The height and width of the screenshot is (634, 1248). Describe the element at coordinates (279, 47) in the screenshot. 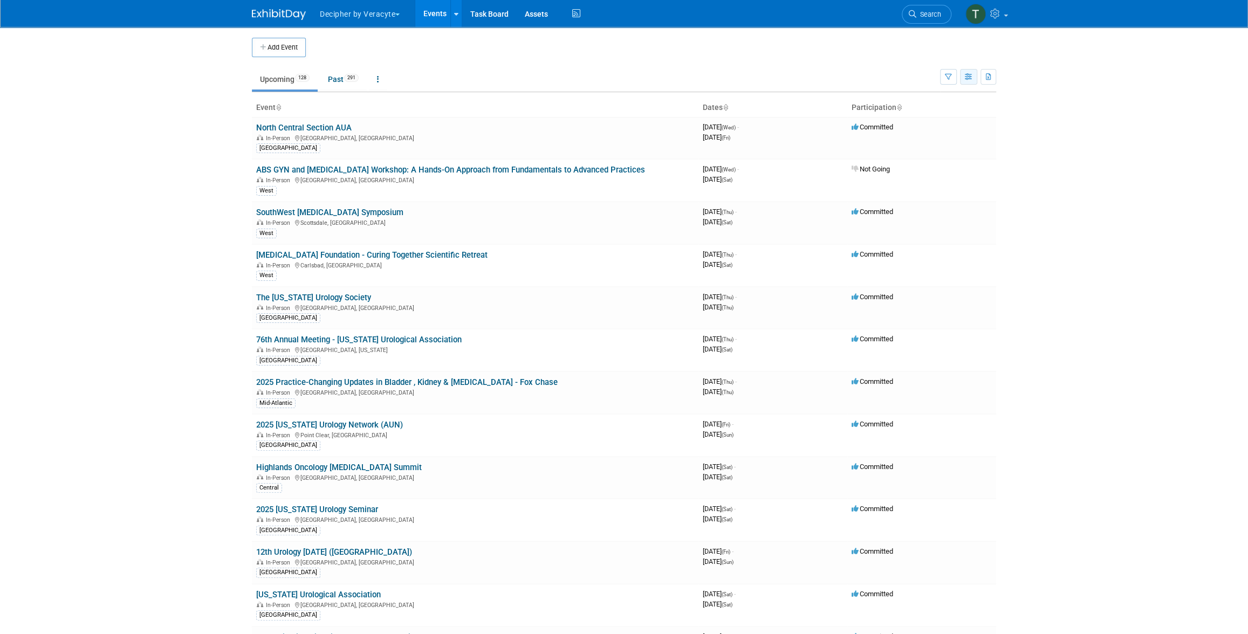

I see `button: Add Event` at that location.